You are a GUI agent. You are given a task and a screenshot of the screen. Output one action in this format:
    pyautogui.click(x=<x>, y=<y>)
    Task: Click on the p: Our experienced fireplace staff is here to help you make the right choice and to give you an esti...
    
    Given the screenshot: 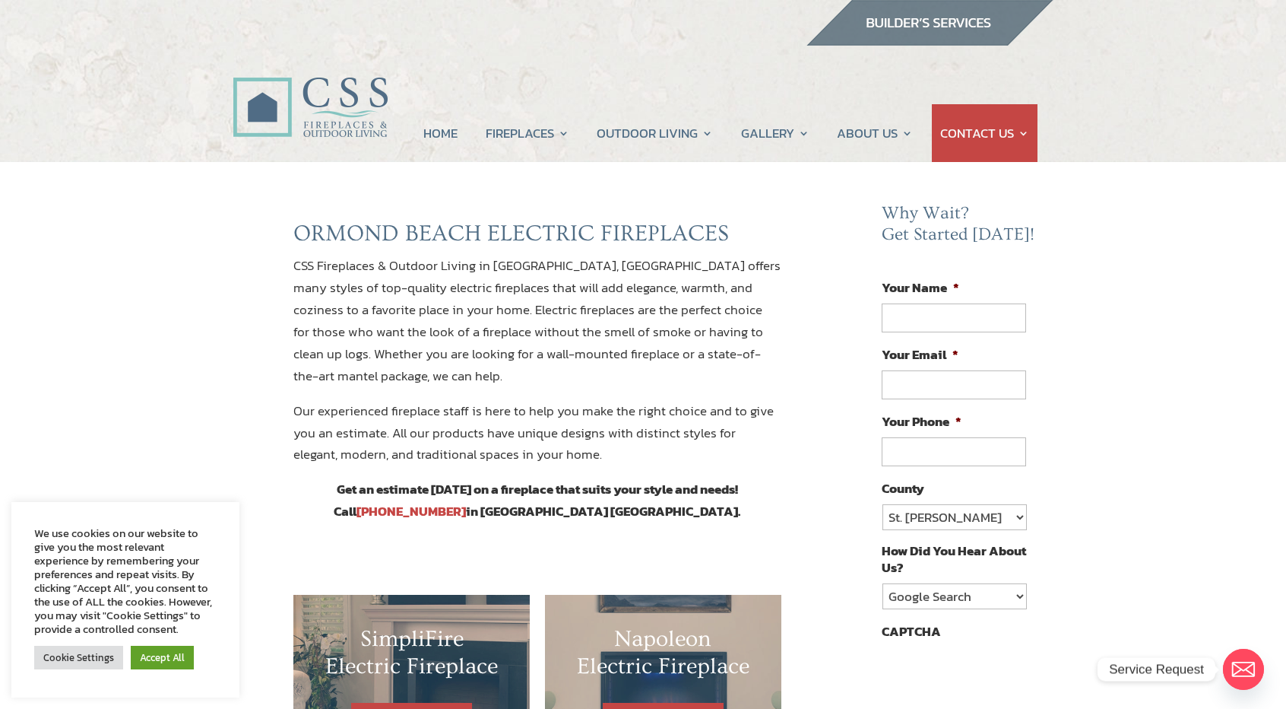 What is the action you would take?
    pyautogui.click(x=537, y=439)
    